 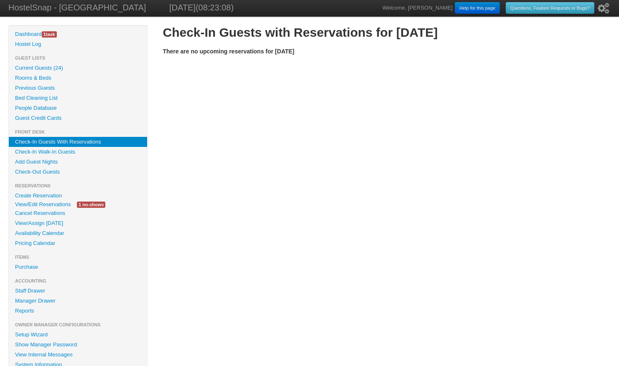 I want to click on a: Pricing Calendar, so click(x=78, y=244).